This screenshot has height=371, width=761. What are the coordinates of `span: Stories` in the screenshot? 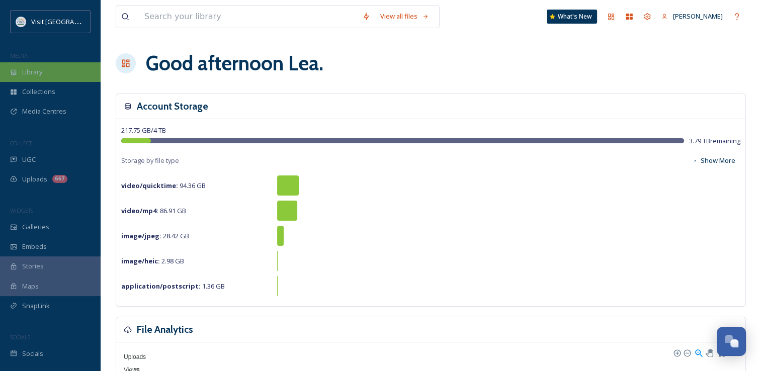 It's located at (33, 266).